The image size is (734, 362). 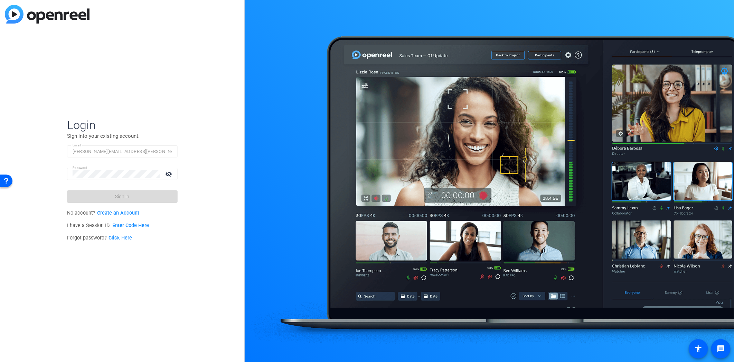 What do you see at coordinates (122, 136) in the screenshot?
I see `p: Sign into your existing account.` at bounding box center [122, 136].